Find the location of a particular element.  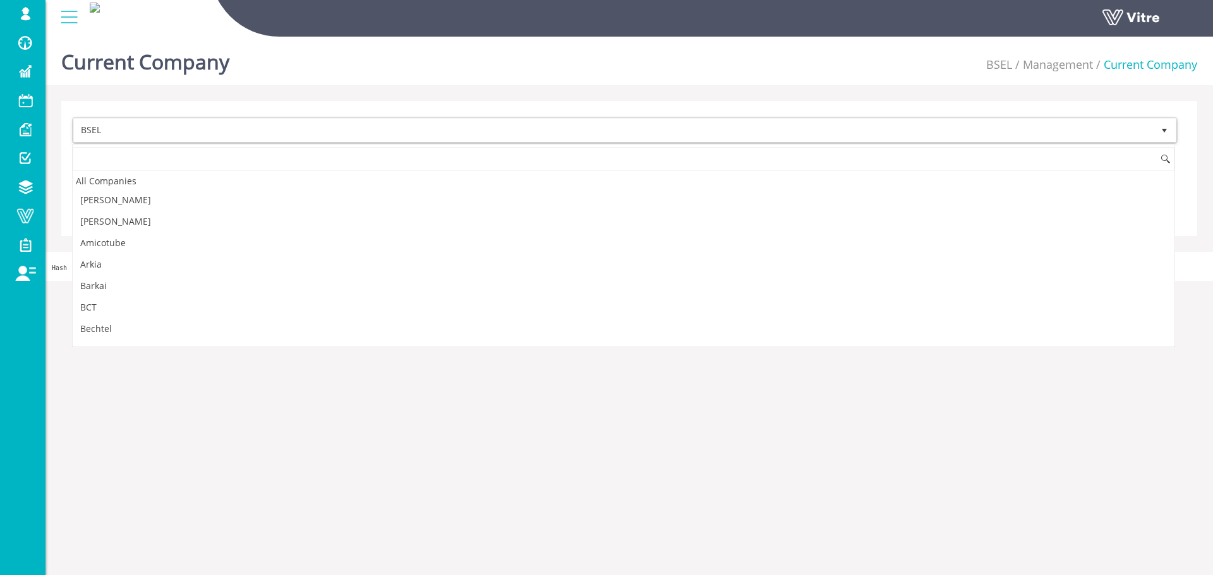

div: All Companies is located at coordinates (623, 181).